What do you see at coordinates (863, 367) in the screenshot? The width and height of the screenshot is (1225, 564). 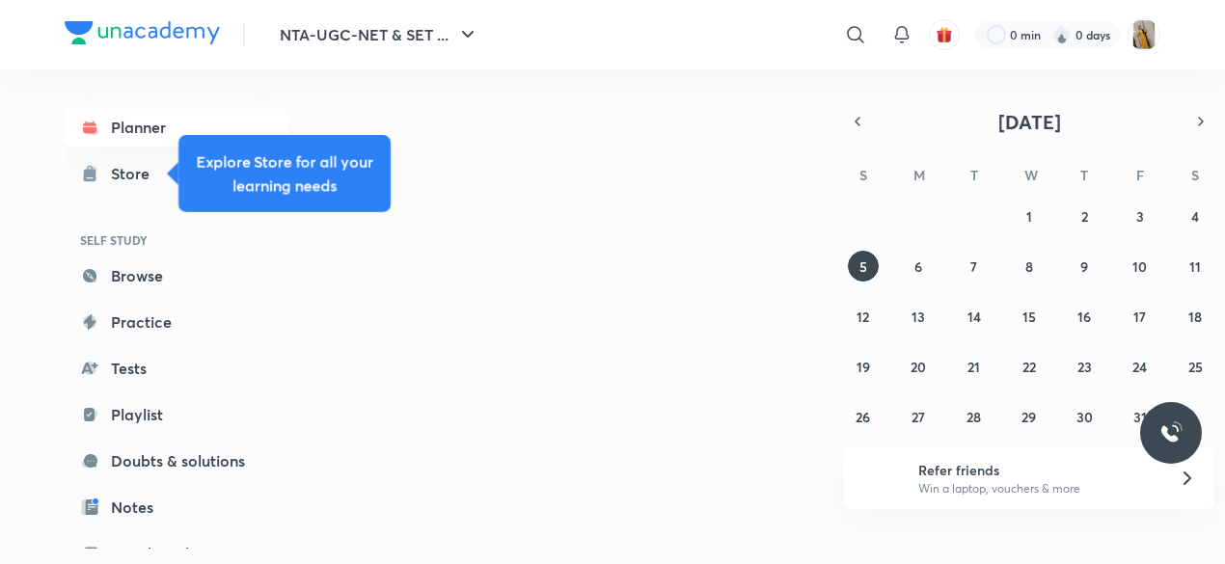 I see `button: October 19, 2025` at bounding box center [863, 367].